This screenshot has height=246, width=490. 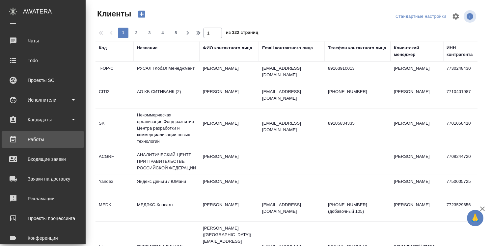 What do you see at coordinates (462, 128) in the screenshot?
I see `td: 7701058410` at bounding box center [462, 128].